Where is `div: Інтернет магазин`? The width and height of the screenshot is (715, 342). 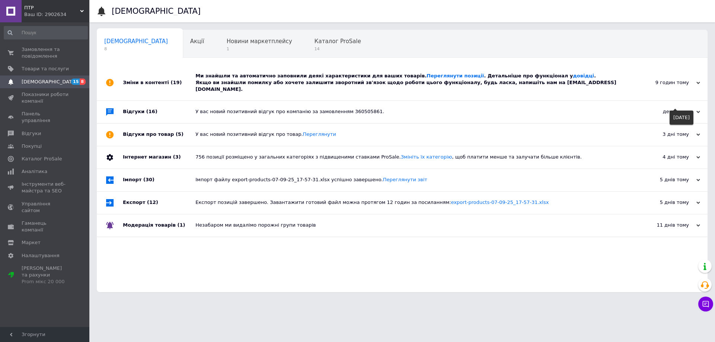
div: Інтернет магазин is located at coordinates (159, 157).